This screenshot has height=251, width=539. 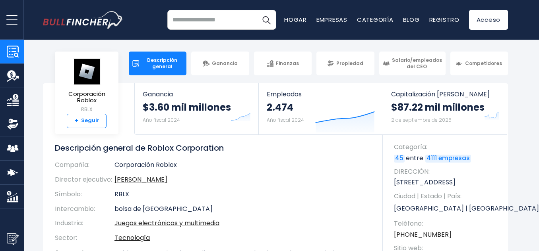 I want to click on a: Salario/empleados del CEO, so click(x=412, y=64).